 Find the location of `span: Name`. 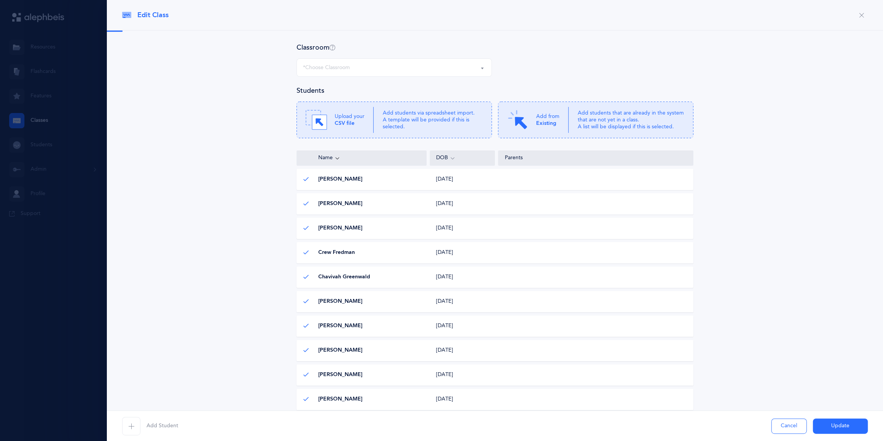

span: Name is located at coordinates (318, 158).